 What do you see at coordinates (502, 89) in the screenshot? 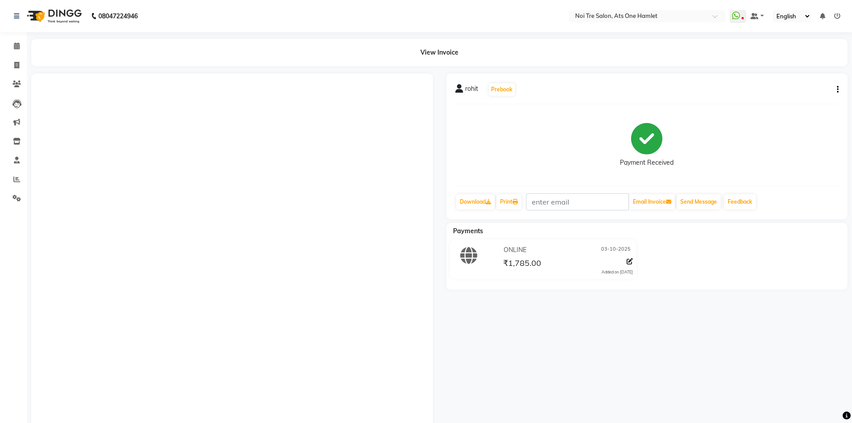
I see `button: Prebook` at bounding box center [502, 89].